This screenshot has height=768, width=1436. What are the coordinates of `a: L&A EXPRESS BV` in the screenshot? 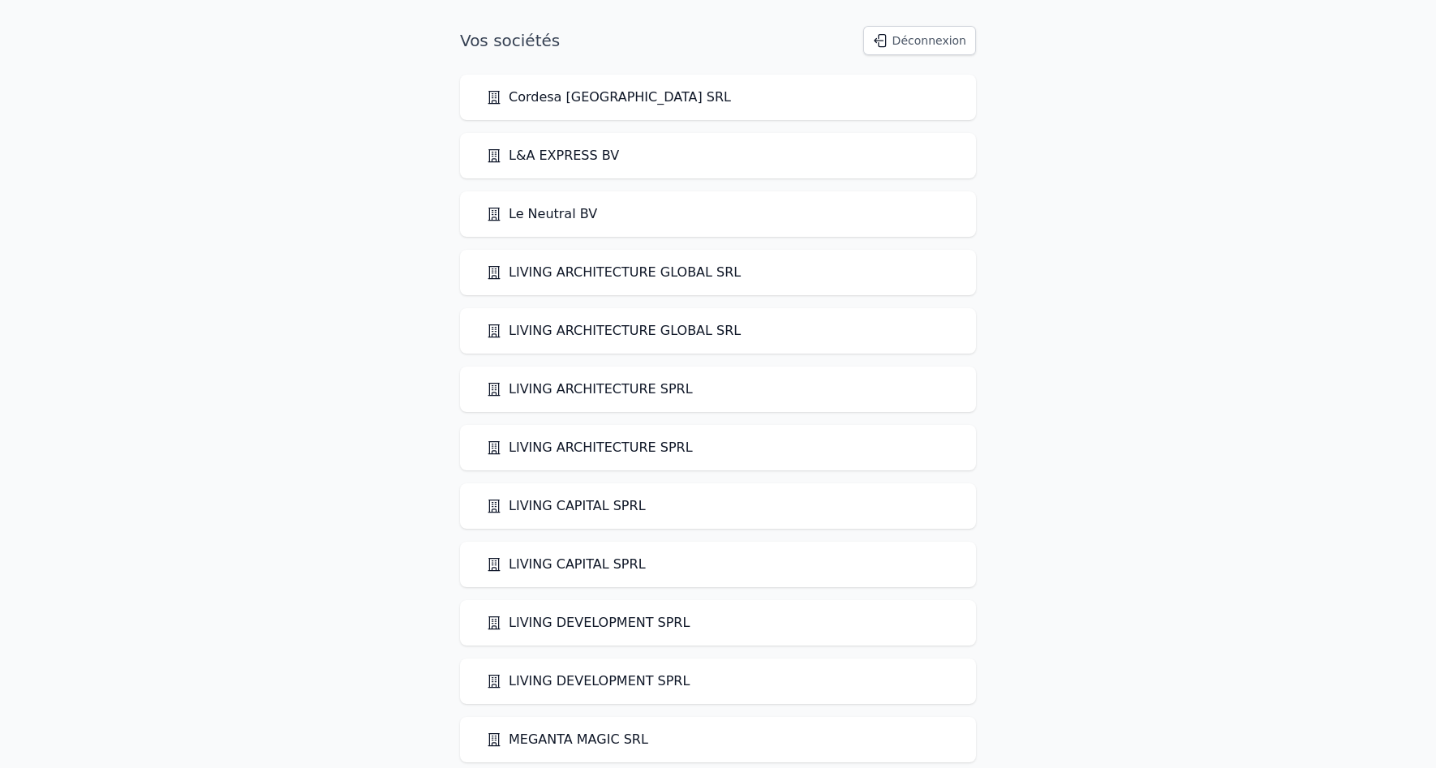 It's located at (552, 156).